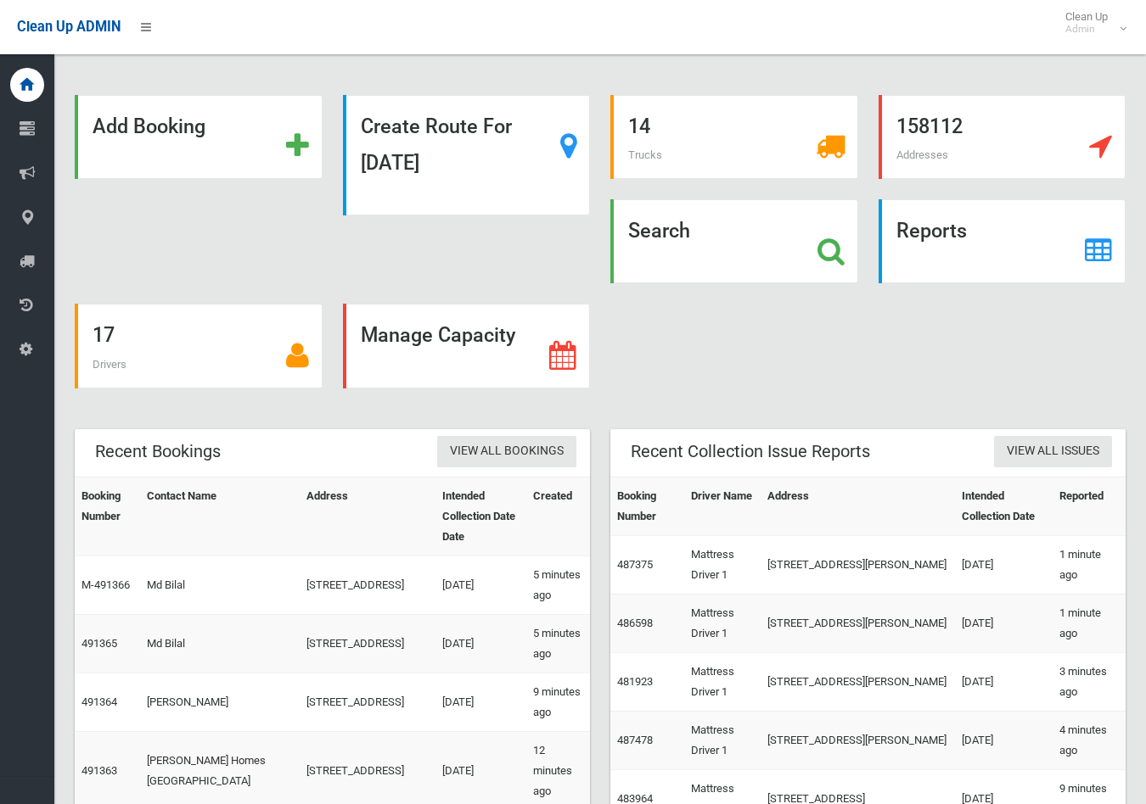  What do you see at coordinates (1002, 241) in the screenshot?
I see `a: Reports` at bounding box center [1002, 241].